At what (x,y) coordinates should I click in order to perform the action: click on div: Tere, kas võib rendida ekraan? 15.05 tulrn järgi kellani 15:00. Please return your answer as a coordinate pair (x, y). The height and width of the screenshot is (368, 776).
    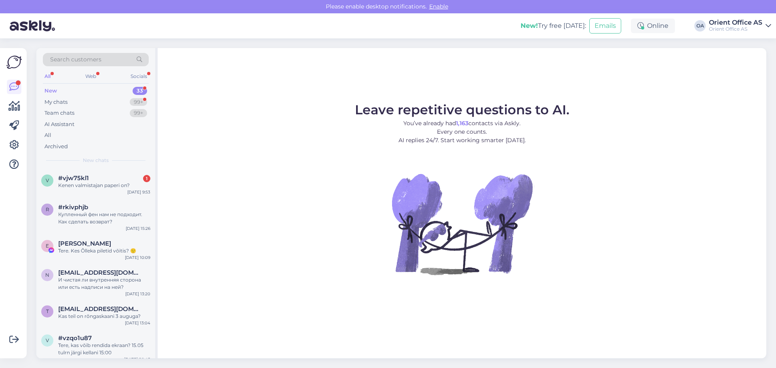
    Looking at the image, I should click on (104, 349).